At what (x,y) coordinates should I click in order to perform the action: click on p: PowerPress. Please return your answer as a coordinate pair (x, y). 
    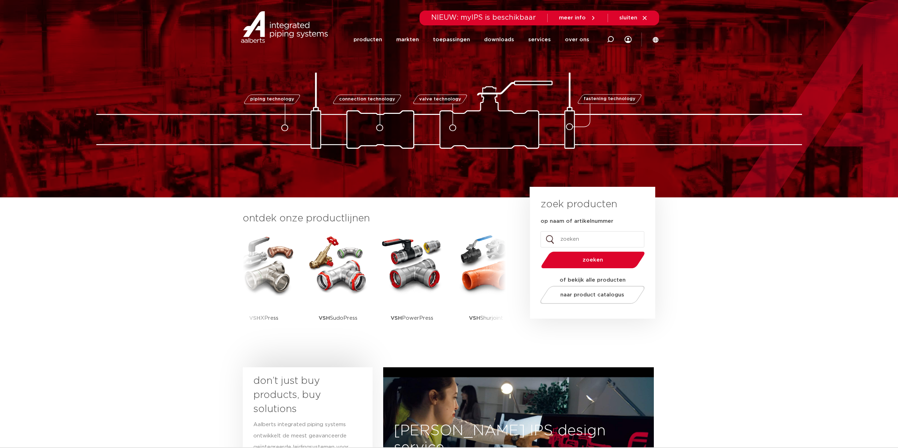
    Looking at the image, I should click on (412, 318).